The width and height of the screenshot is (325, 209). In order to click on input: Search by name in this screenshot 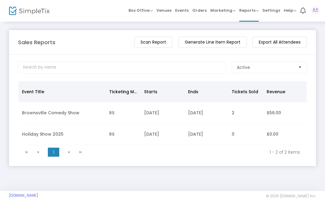, I will do `click(122, 67)`.